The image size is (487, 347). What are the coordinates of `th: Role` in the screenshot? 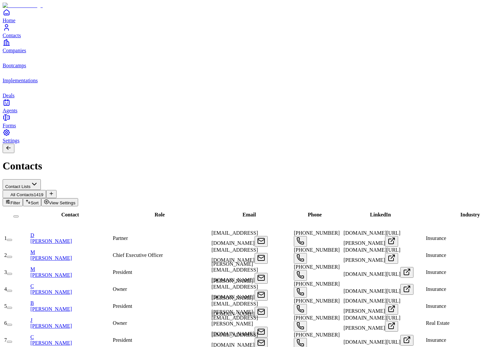 It's located at (159, 215).